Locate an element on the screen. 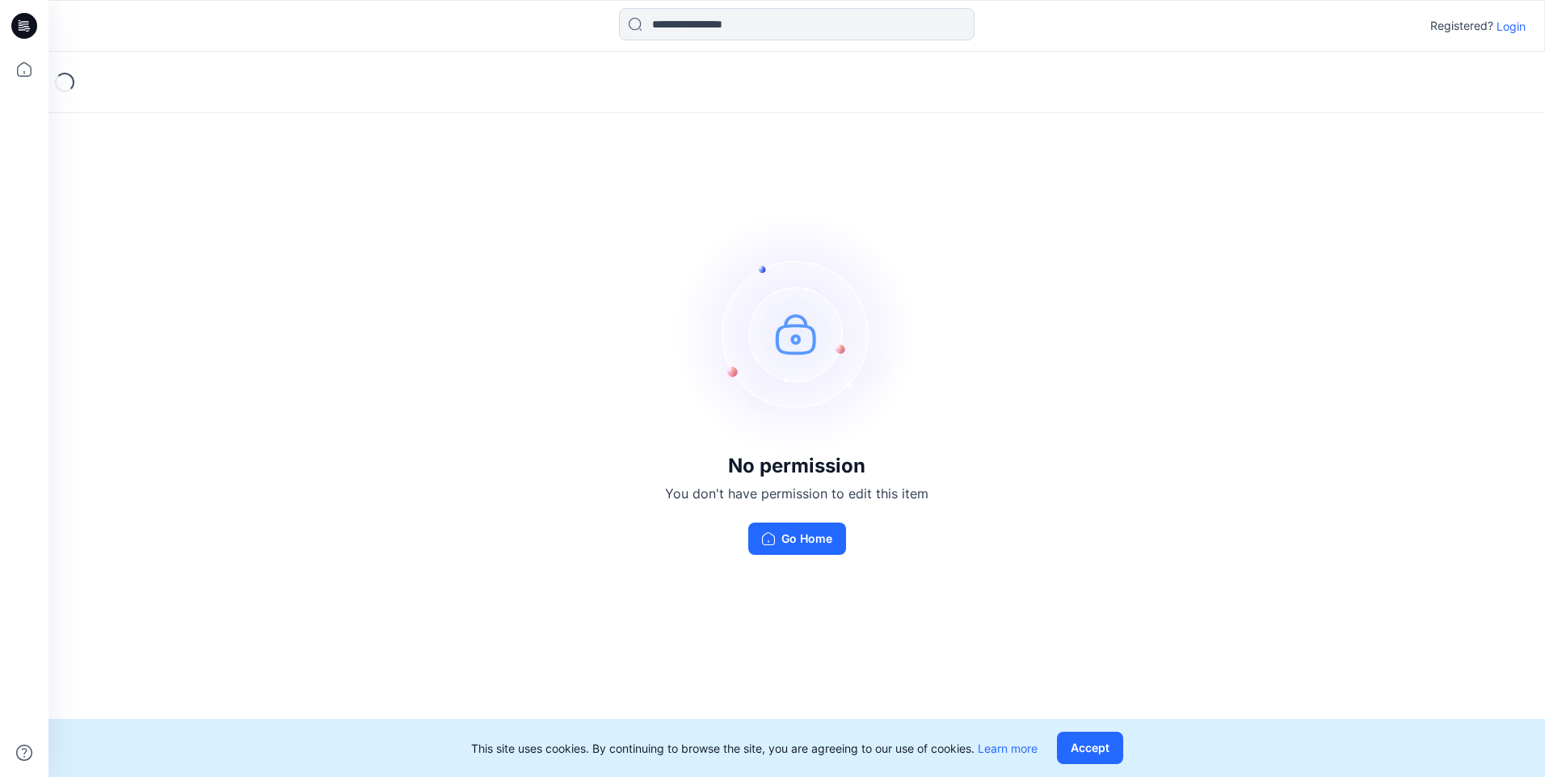 This screenshot has height=777, width=1545. p: This site uses cookies. By continuing to browse the site, you are agreeing to our use of cookies. is located at coordinates (754, 748).